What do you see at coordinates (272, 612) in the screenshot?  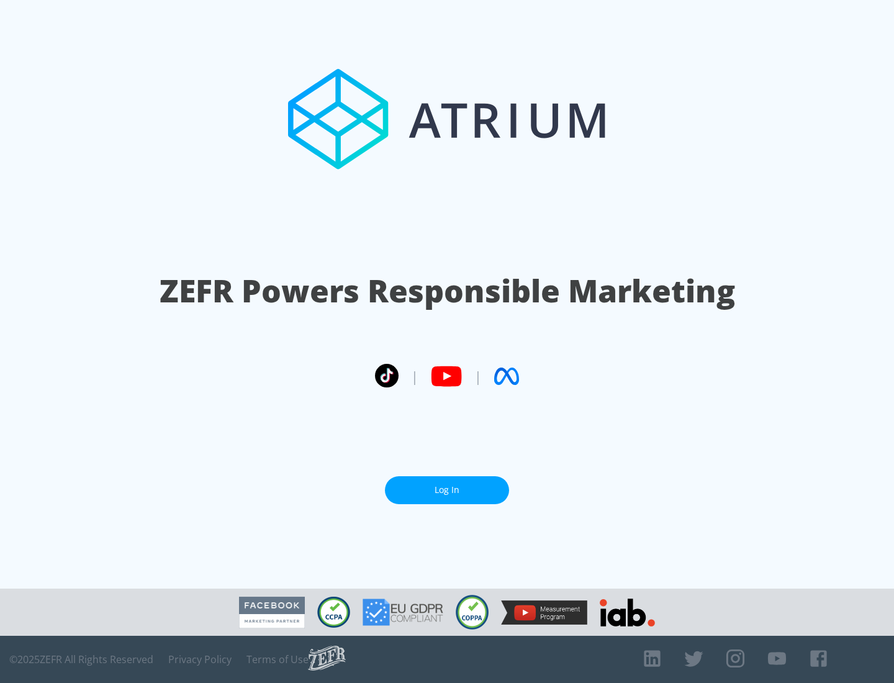 I see `img: Facebook Marketing Partner` at bounding box center [272, 612].